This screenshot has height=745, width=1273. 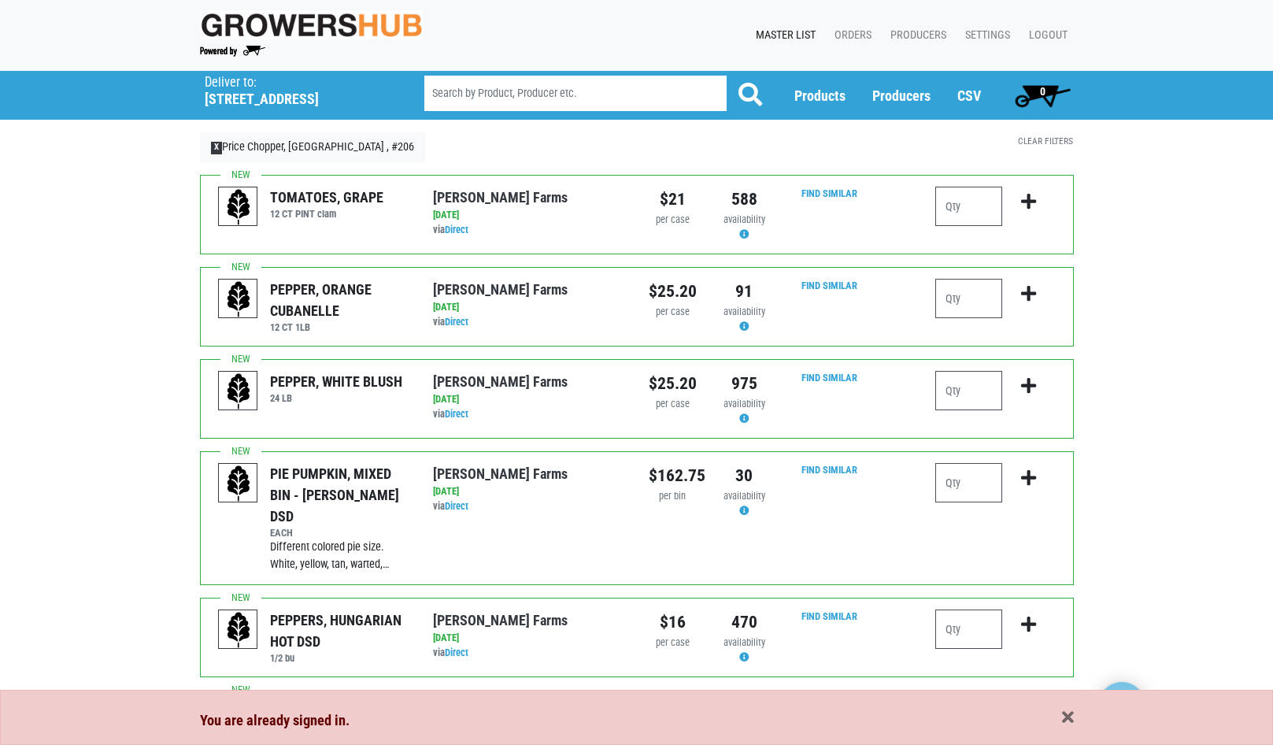 I want to click on div: Different colored pie size. White, yellow, tan, warted,, so click(x=339, y=555).